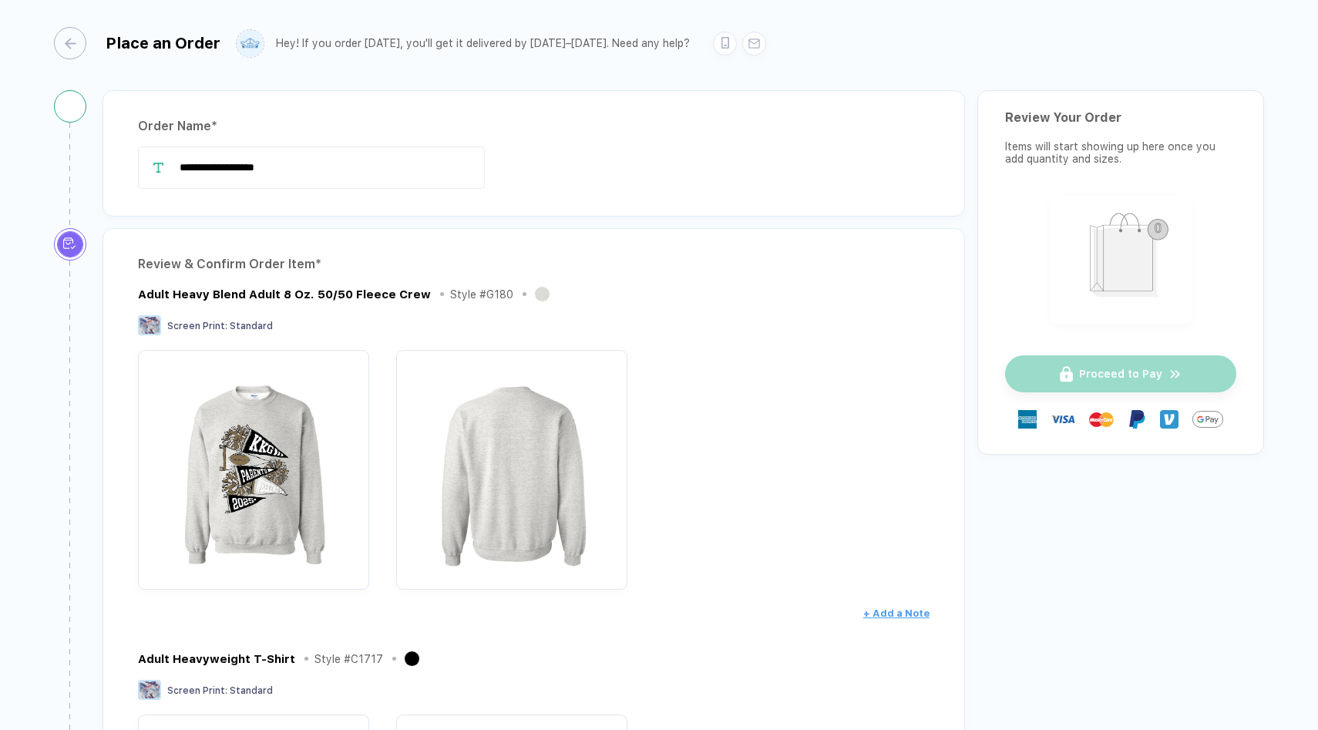  What do you see at coordinates (1169, 419) in the screenshot?
I see `img: Venmo` at bounding box center [1169, 419].